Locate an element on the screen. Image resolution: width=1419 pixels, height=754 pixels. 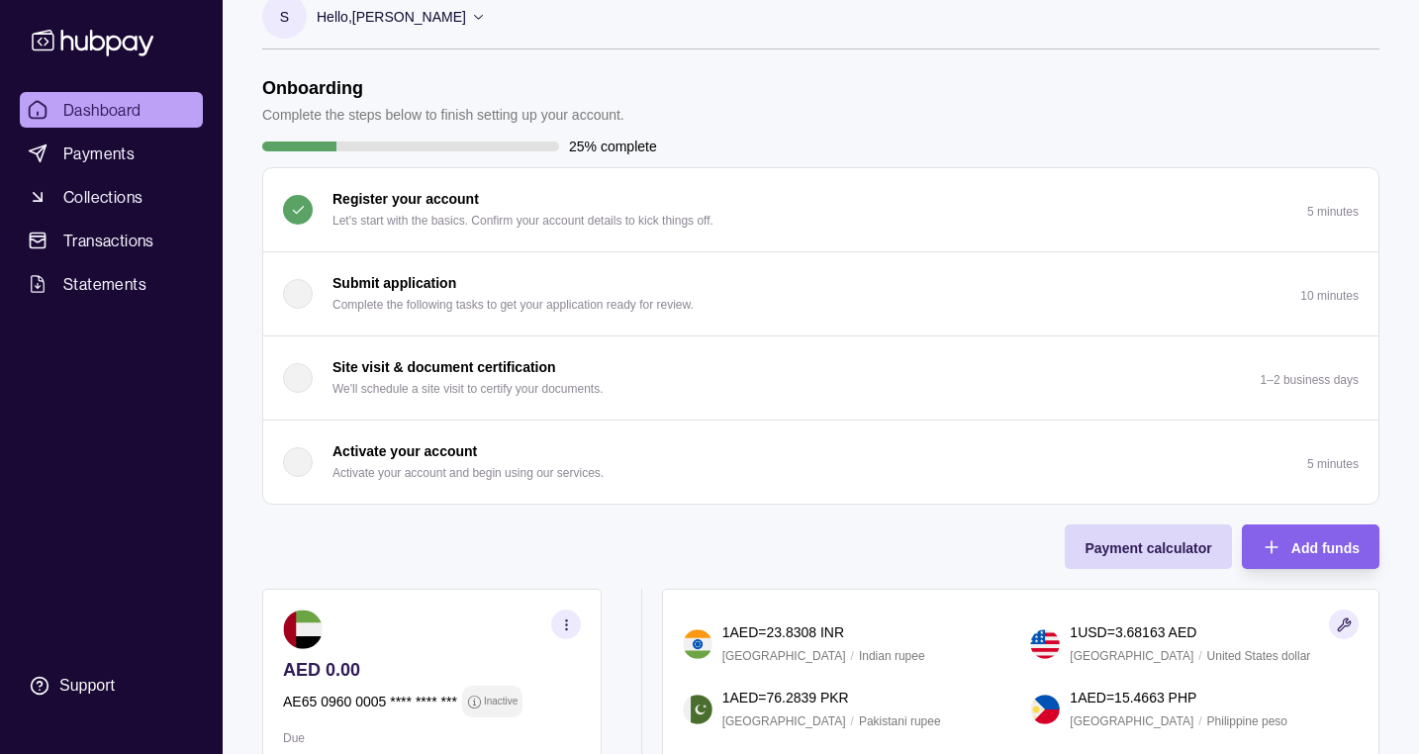
p: Inactive is located at coordinates (501, 701).